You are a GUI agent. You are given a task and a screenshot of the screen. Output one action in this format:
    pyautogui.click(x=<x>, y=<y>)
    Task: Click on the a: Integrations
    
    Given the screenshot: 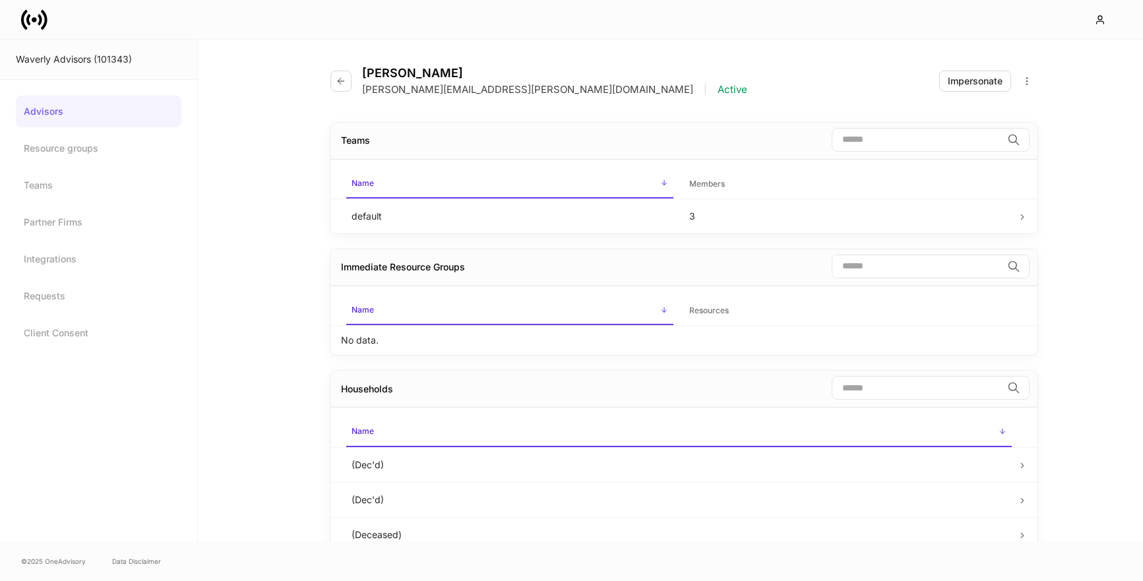 What is the action you would take?
    pyautogui.click(x=98, y=259)
    